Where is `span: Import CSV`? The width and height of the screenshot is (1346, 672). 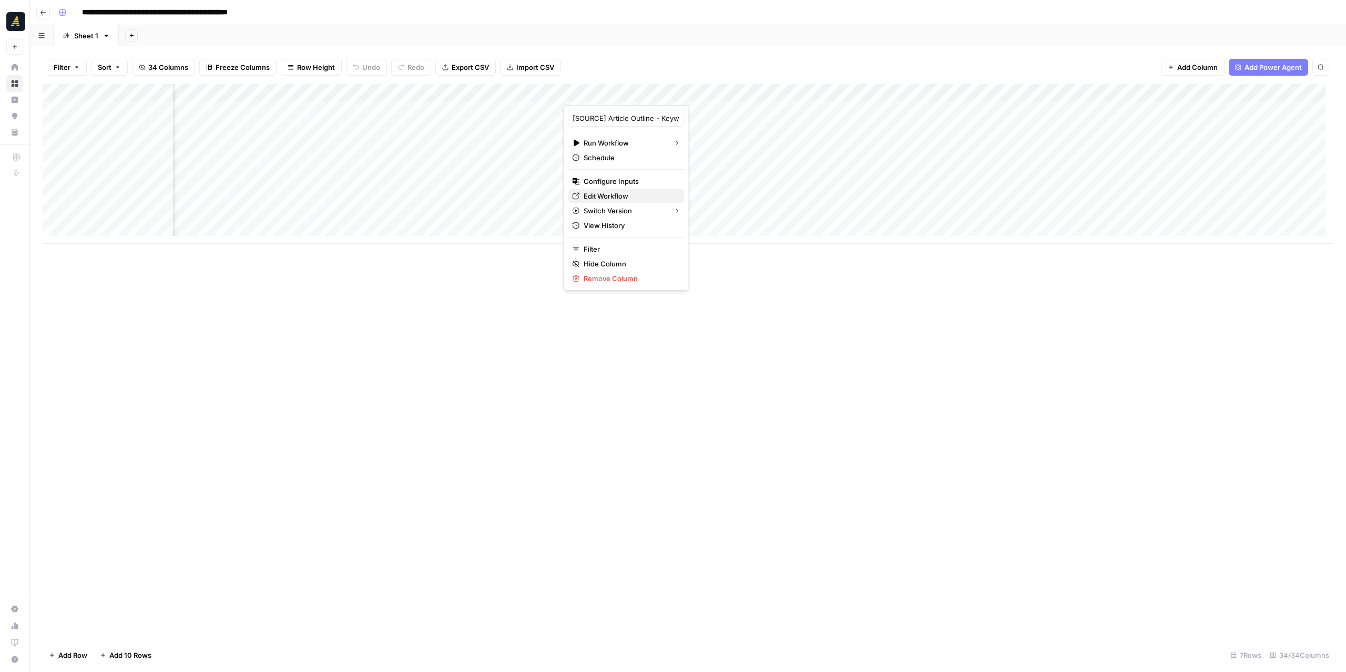 span: Import CSV is located at coordinates (535, 67).